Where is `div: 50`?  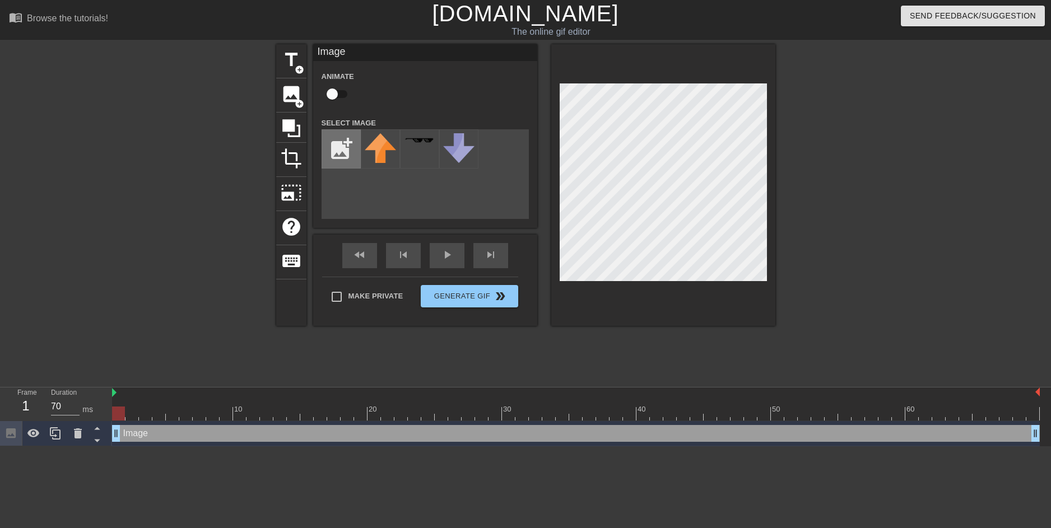
div: 50 is located at coordinates (777, 409).